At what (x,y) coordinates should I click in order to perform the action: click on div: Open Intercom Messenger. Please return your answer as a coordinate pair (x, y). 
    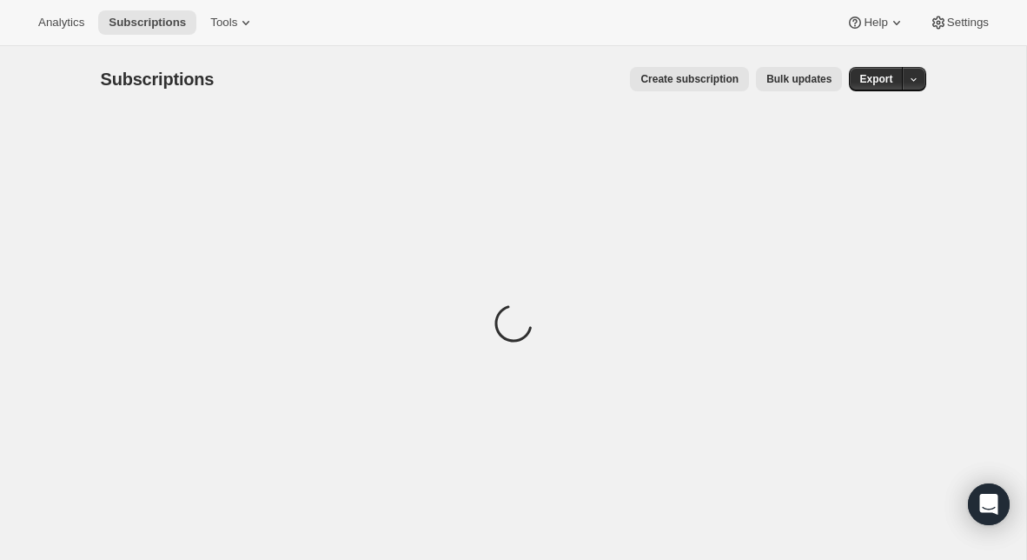
    Looking at the image, I should click on (989, 504).